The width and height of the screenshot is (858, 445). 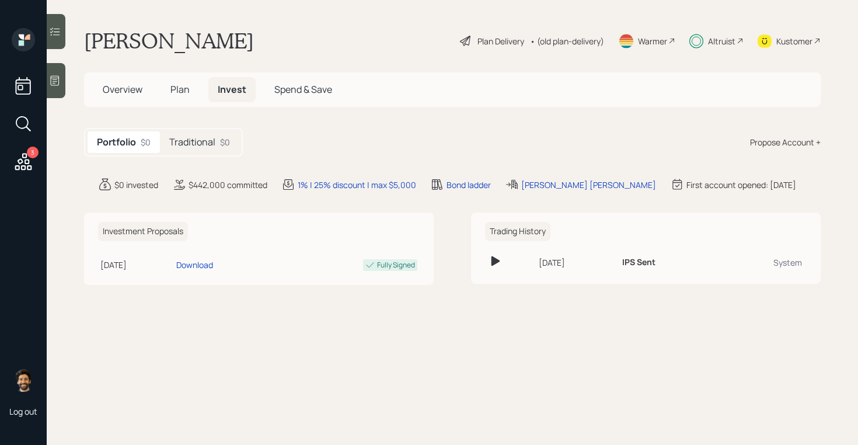 What do you see at coordinates (469, 184) in the screenshot?
I see `div: Bond ladder` at bounding box center [469, 184].